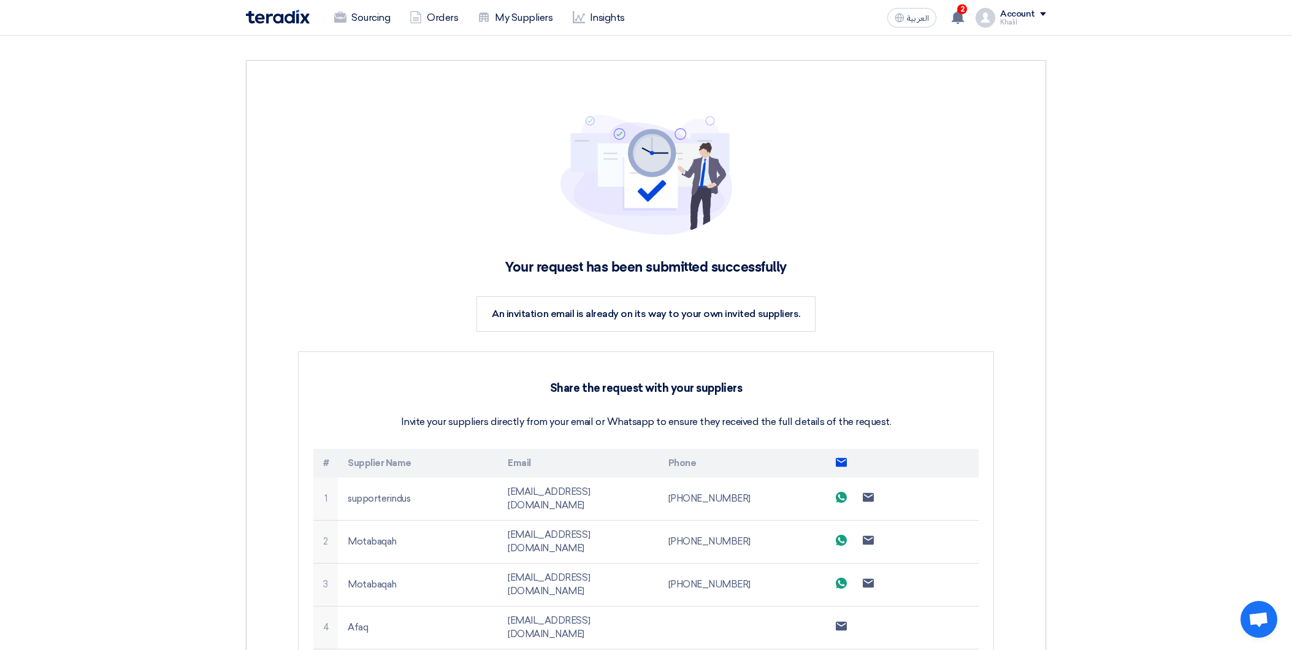  I want to click on a: Orders, so click(434, 18).